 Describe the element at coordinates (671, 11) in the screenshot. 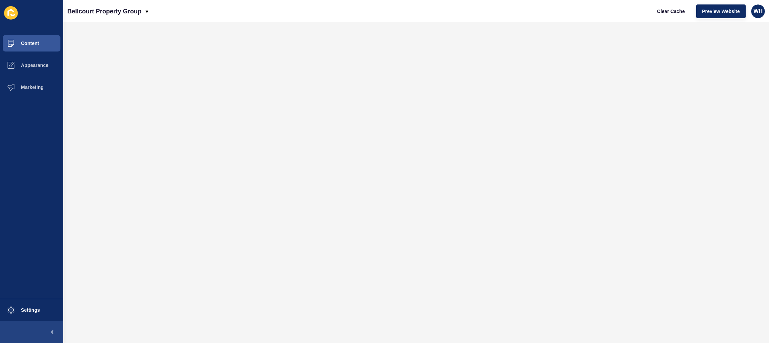

I see `span: Clear Cache` at that location.